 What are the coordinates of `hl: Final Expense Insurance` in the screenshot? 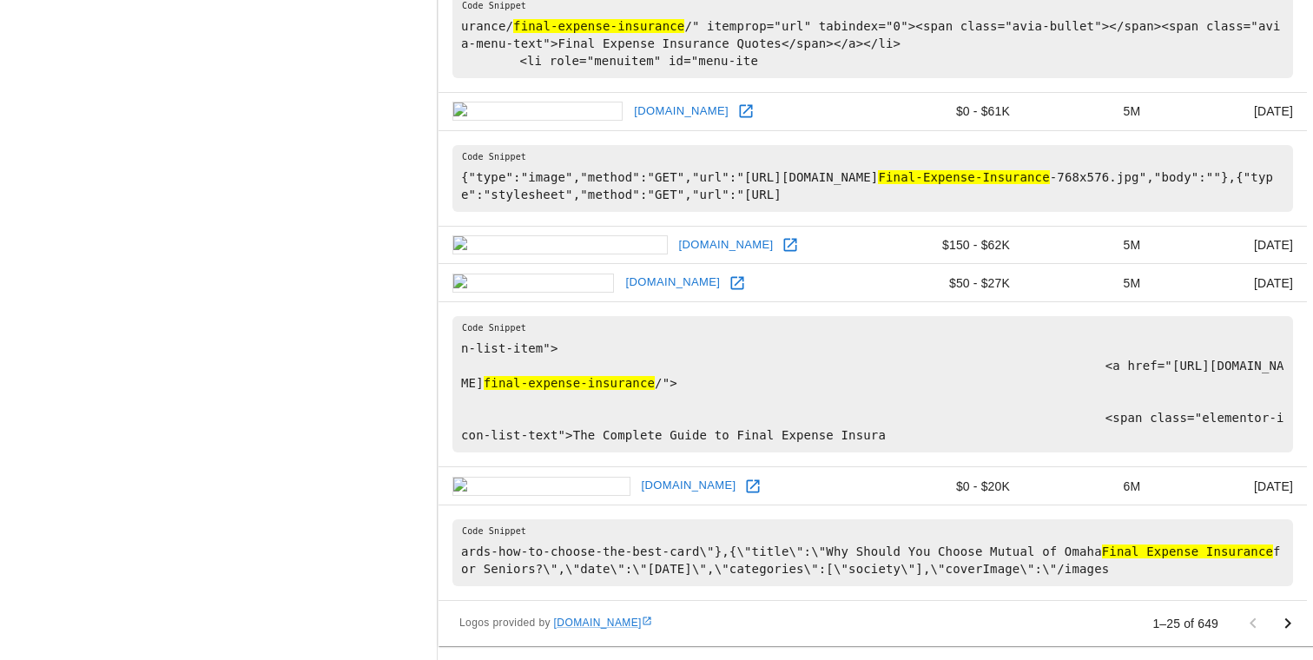 It's located at (1187, 551).